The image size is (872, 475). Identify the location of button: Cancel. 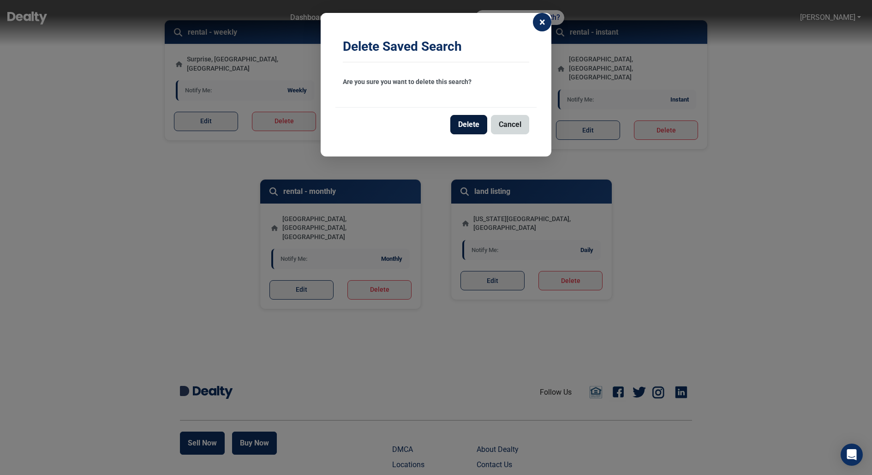
(510, 125).